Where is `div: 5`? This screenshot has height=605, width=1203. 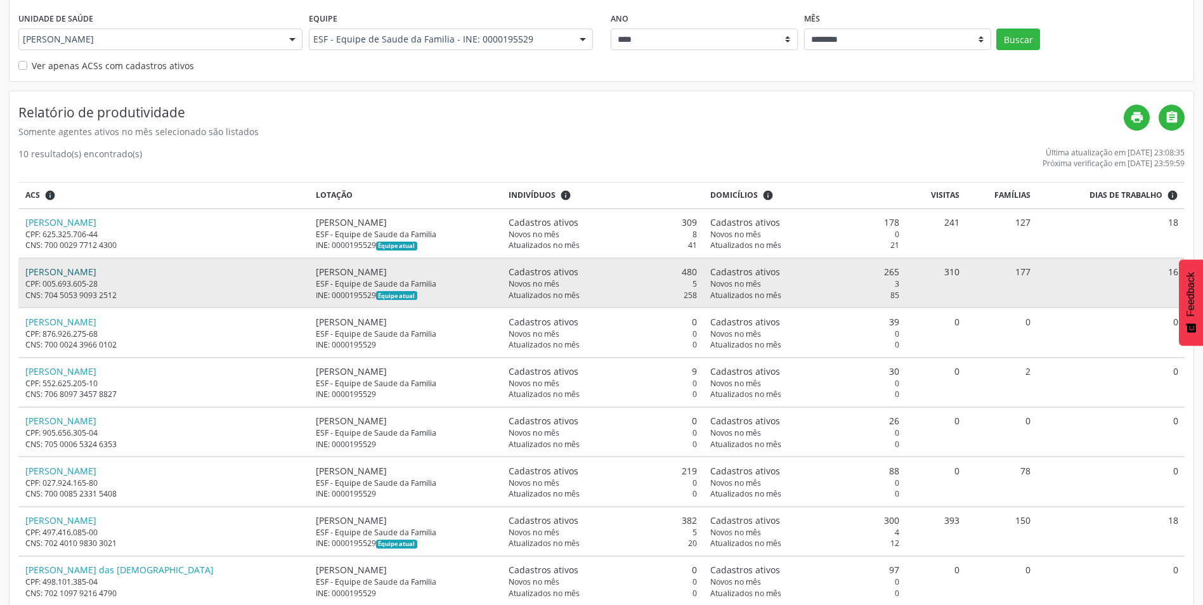 div: 5 is located at coordinates (603, 532).